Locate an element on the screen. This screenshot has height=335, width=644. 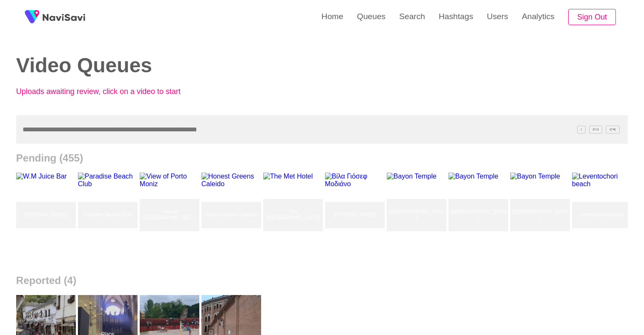
h2: Pending (455) is located at coordinates (322, 158).